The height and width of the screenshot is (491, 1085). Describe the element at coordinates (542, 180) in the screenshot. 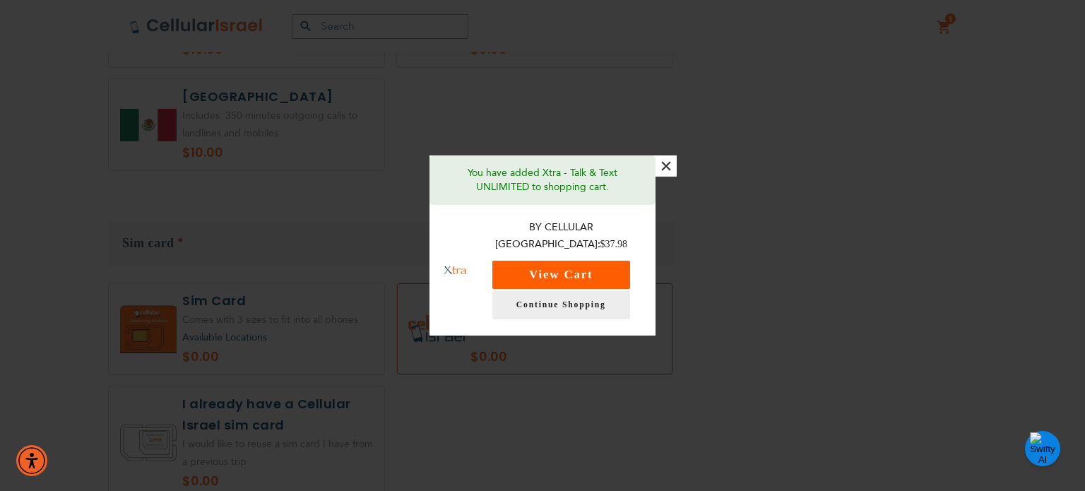

I see `p: You have added Xtra - Talk & Text UNLIMITED to shopping cart.` at that location.